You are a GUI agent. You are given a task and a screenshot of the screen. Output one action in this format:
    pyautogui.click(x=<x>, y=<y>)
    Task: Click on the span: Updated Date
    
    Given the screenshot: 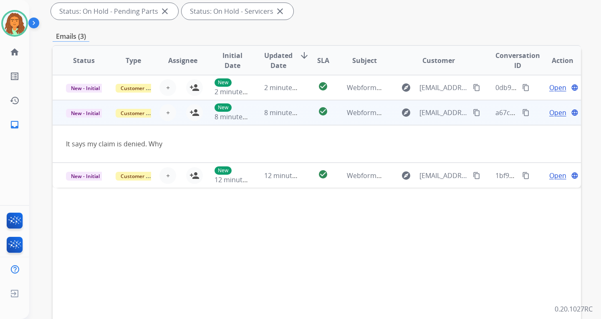 What is the action you would take?
    pyautogui.click(x=278, y=61)
    